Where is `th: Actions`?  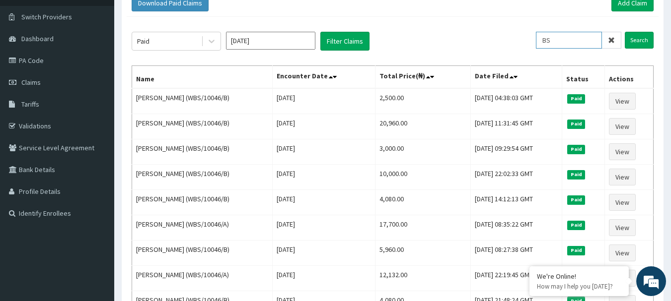 th: Actions is located at coordinates (629, 77).